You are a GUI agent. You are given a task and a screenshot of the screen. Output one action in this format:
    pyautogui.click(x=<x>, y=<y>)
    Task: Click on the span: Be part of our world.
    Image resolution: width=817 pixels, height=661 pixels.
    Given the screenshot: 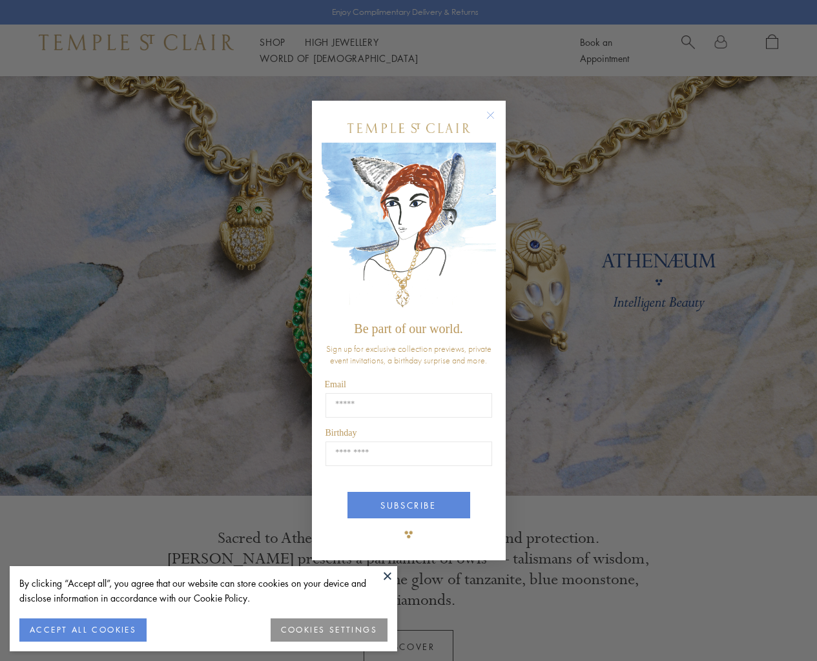 What is the action you would take?
    pyautogui.click(x=408, y=329)
    